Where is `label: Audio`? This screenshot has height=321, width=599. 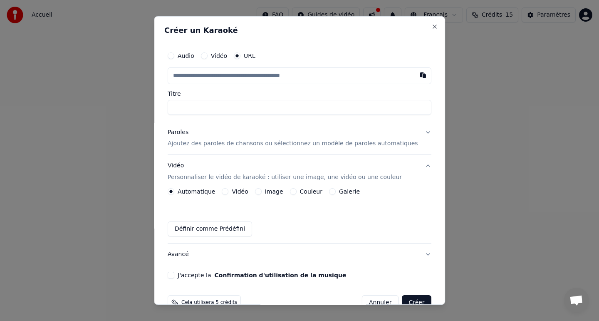 label: Audio is located at coordinates (186, 56).